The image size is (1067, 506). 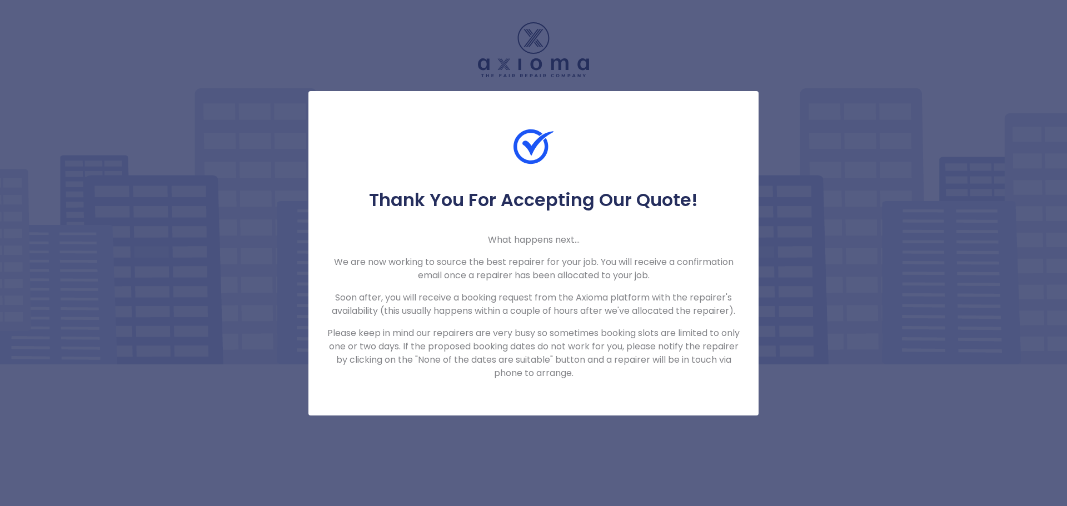 I want to click on p: We are now working to source the best repairer for your job. You will receive a confirmation emai..., so click(x=533, y=269).